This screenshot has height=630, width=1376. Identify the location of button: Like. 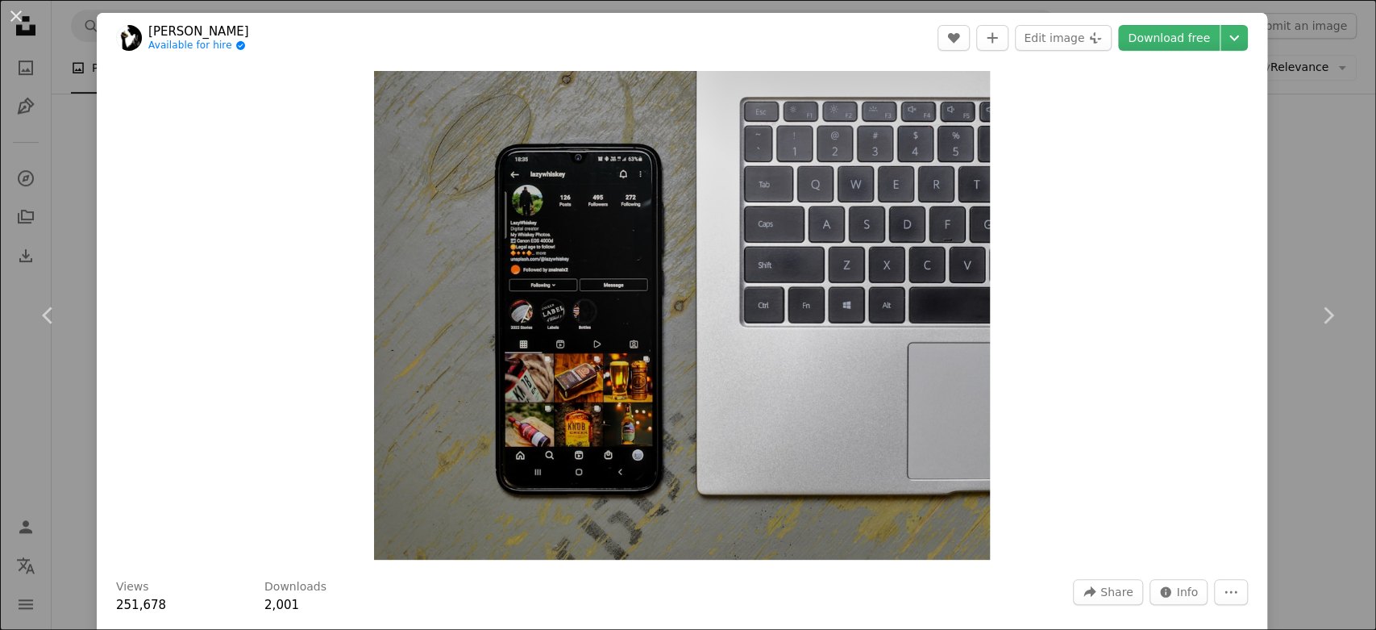
(954, 38).